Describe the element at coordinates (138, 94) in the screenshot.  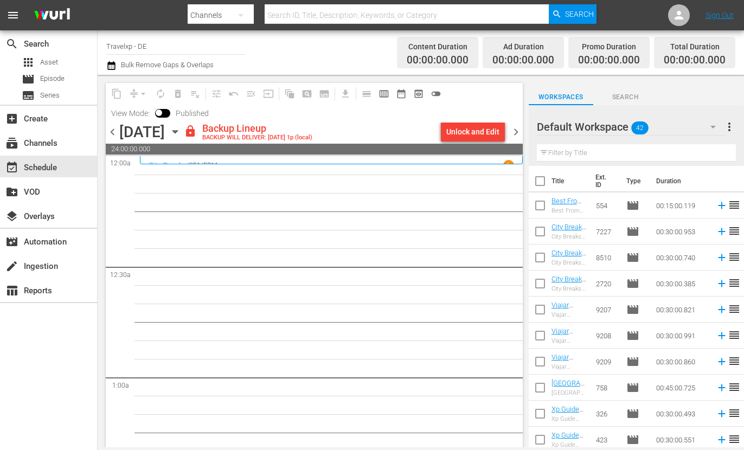
I see `span: Remove Gaps & Overlaps` at that location.